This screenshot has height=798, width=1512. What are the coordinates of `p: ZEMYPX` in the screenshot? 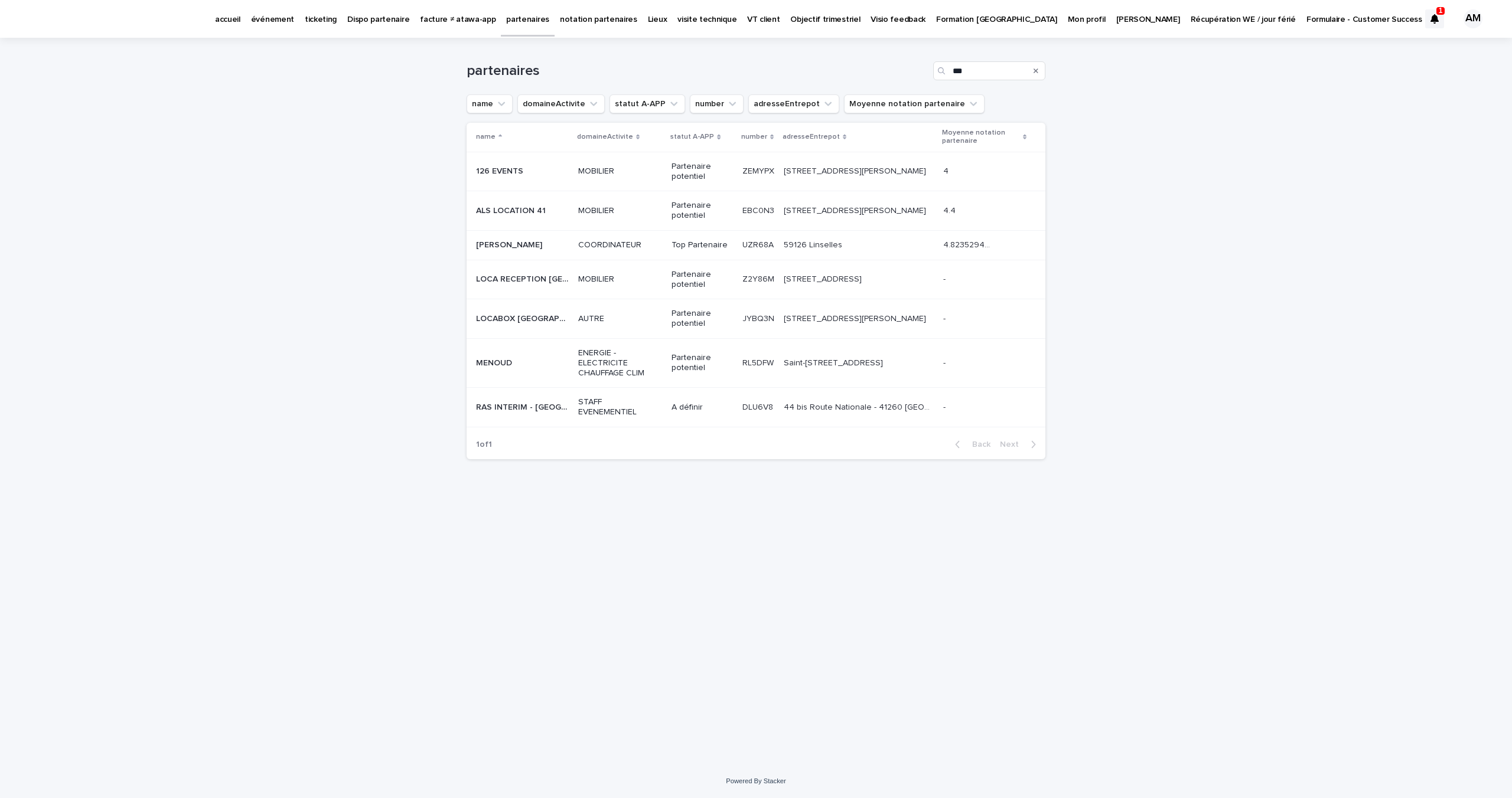 It's located at (759, 170).